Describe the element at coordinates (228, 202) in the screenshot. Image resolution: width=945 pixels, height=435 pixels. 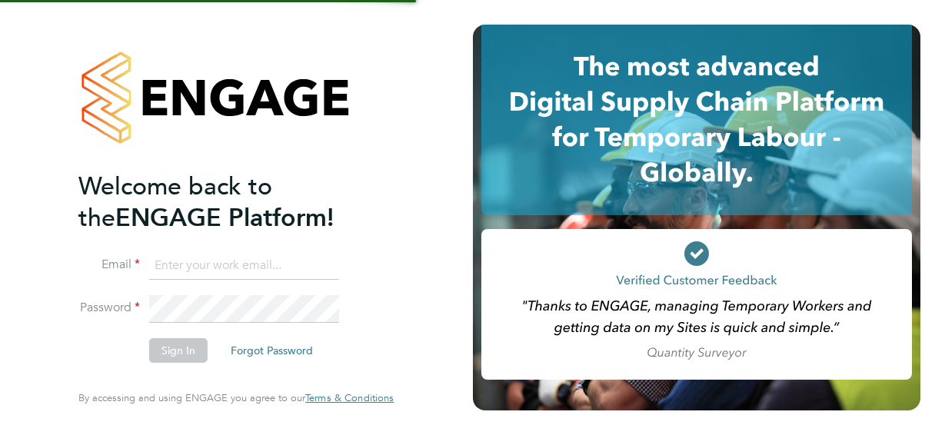
I see `h2: ENGAGE Platform!` at that location.